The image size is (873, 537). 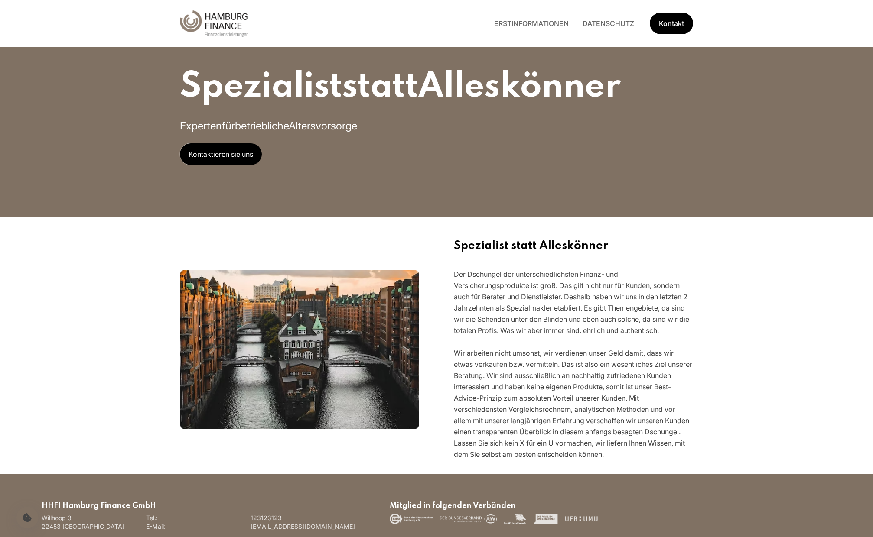 I want to click on p: E-Mail:, so click(x=156, y=527).